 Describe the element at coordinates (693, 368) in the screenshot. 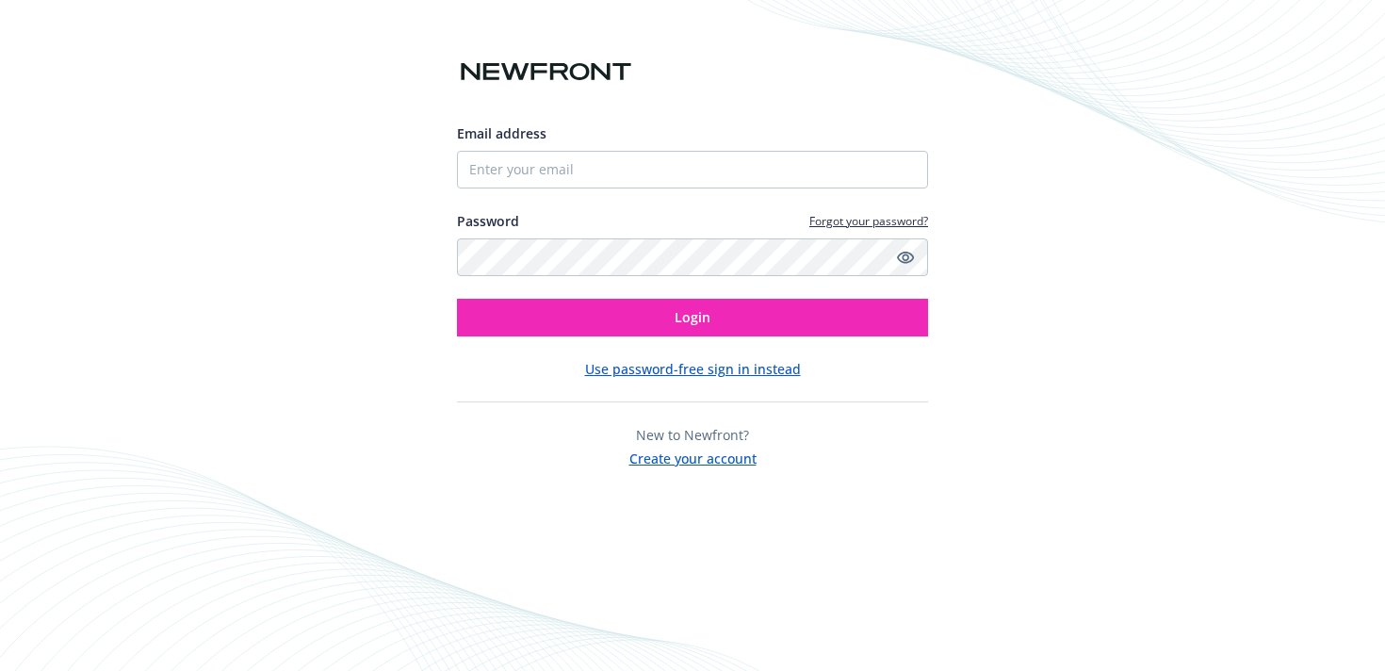

I see `button: Use password-free sign in instead` at that location.